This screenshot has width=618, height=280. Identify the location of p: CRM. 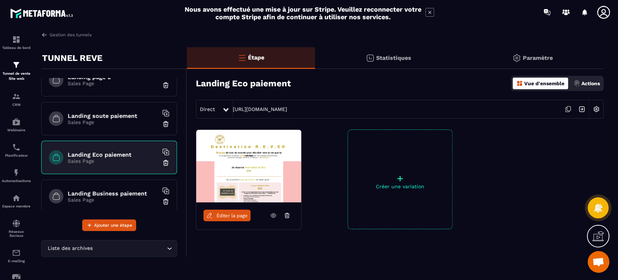
(16, 104).